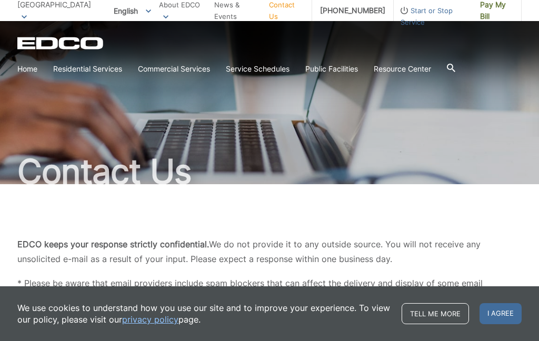  Describe the element at coordinates (402, 69) in the screenshot. I see `a: Resource Center` at that location.